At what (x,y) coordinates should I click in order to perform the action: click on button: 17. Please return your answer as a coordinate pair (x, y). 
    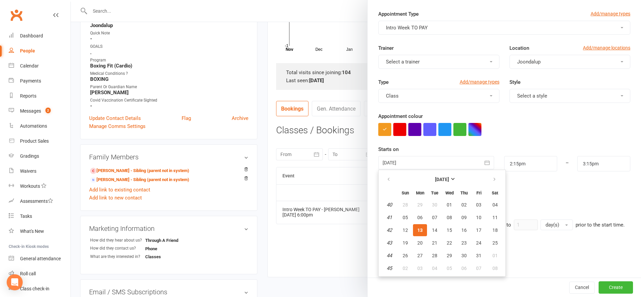
    Looking at the image, I should click on (479, 230).